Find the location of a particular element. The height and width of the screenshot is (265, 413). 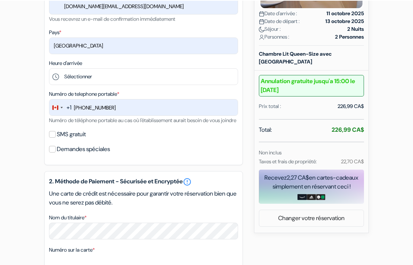

strong: 13 octobre 2025 is located at coordinates (345, 20).